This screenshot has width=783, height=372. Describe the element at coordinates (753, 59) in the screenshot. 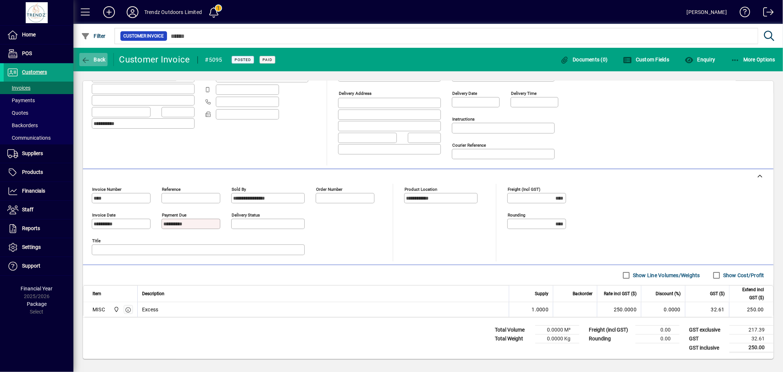

I see `button: More Options` at that location.